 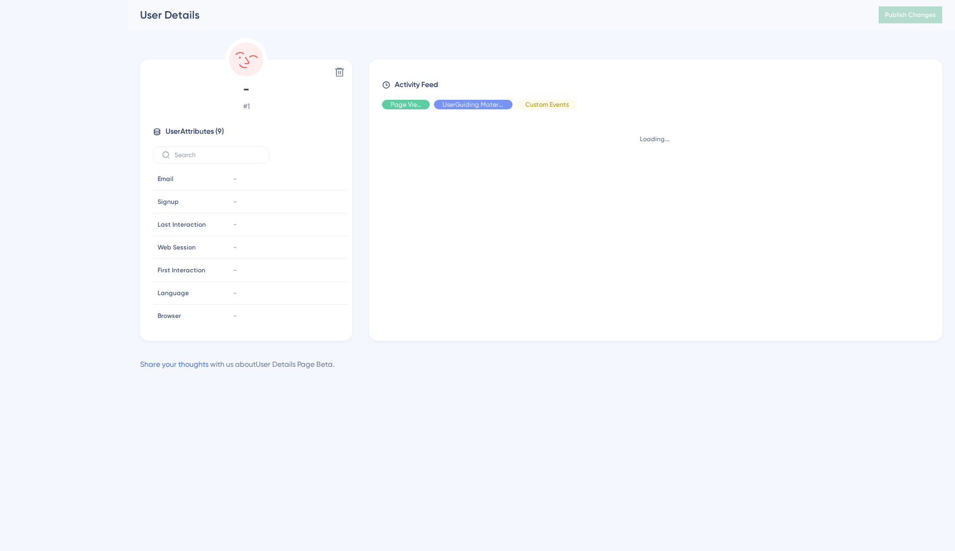 I want to click on span: Language, so click(x=173, y=293).